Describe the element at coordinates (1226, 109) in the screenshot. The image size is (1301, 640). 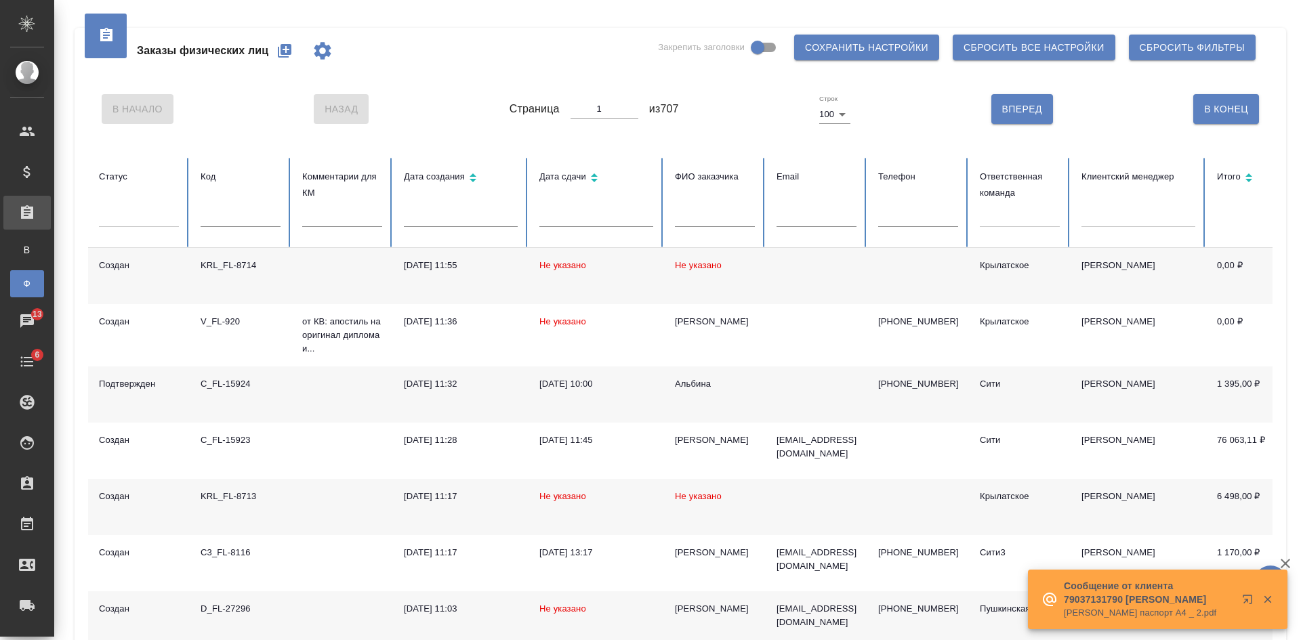
I see `span: В Конец` at that location.